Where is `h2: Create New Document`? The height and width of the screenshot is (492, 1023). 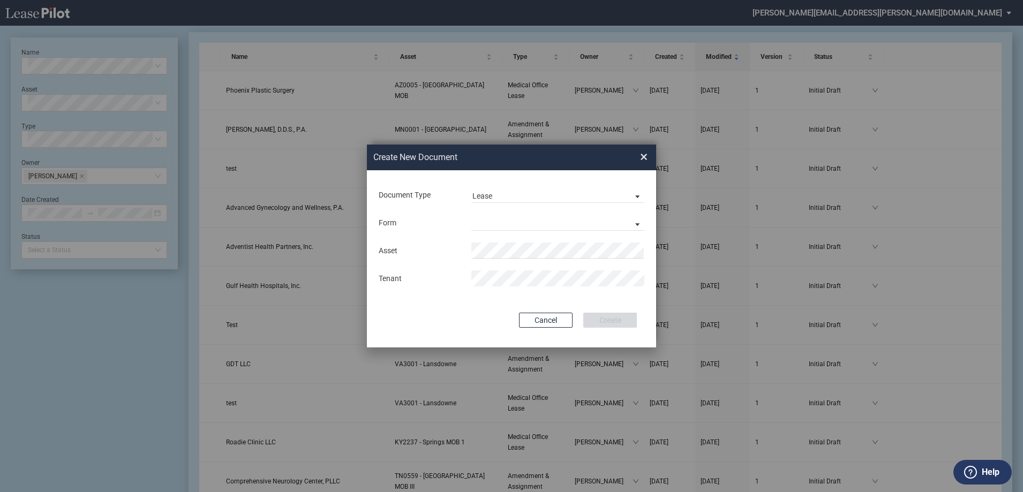 h2: Create New Document is located at coordinates (487, 157).